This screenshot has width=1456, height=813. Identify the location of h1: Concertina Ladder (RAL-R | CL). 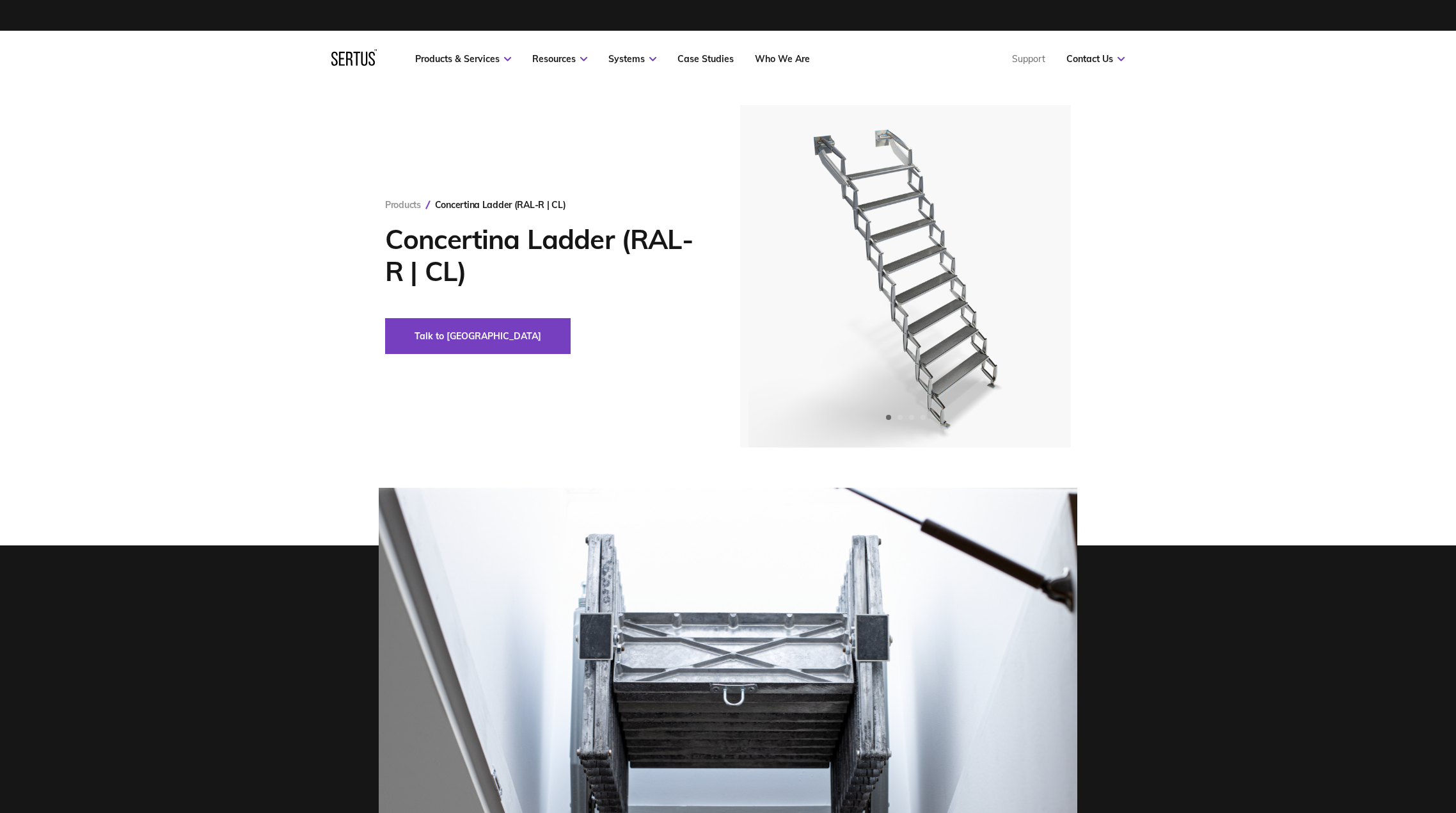
(543, 255).